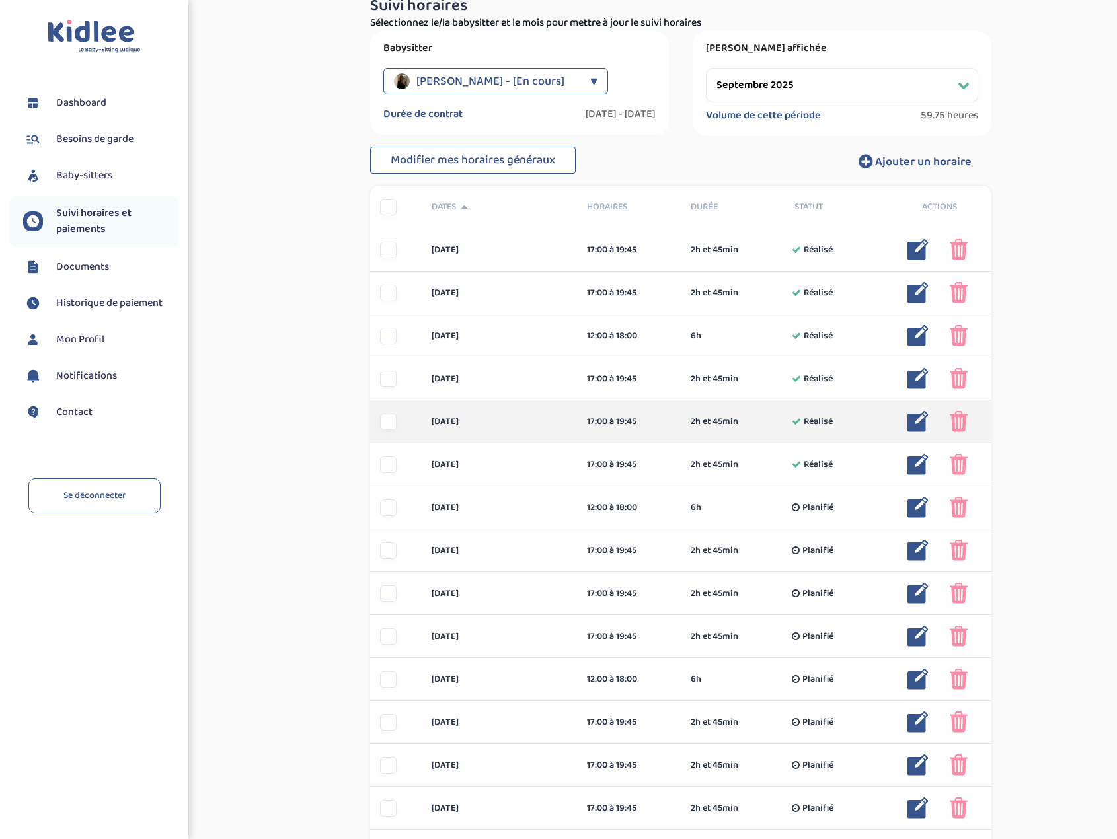 The width and height of the screenshot is (1117, 839). I want to click on span: Contact, so click(74, 412).